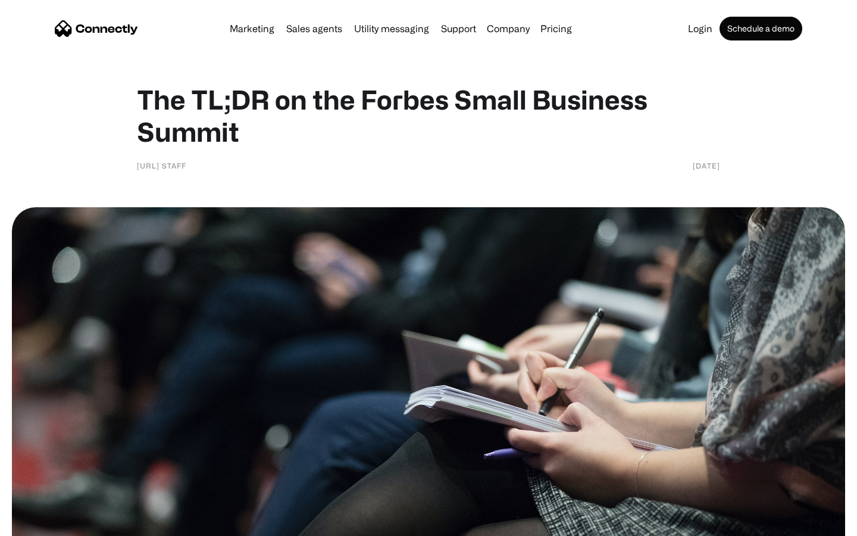 Image resolution: width=857 pixels, height=536 pixels. I want to click on ul: Language list, so click(48, 523).